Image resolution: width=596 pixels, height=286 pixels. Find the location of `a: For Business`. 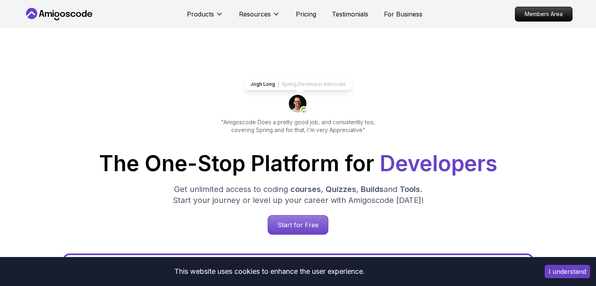

a: For Business is located at coordinates (404, 14).